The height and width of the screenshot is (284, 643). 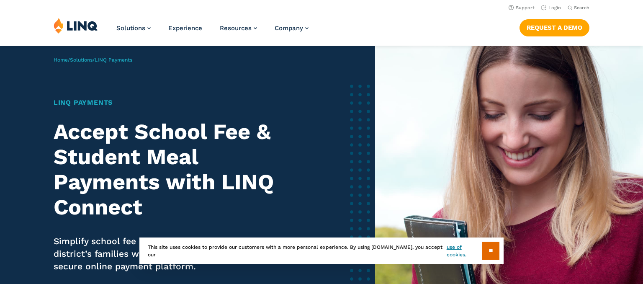 I want to click on img: LINQ | K‑12 Software, so click(x=76, y=26).